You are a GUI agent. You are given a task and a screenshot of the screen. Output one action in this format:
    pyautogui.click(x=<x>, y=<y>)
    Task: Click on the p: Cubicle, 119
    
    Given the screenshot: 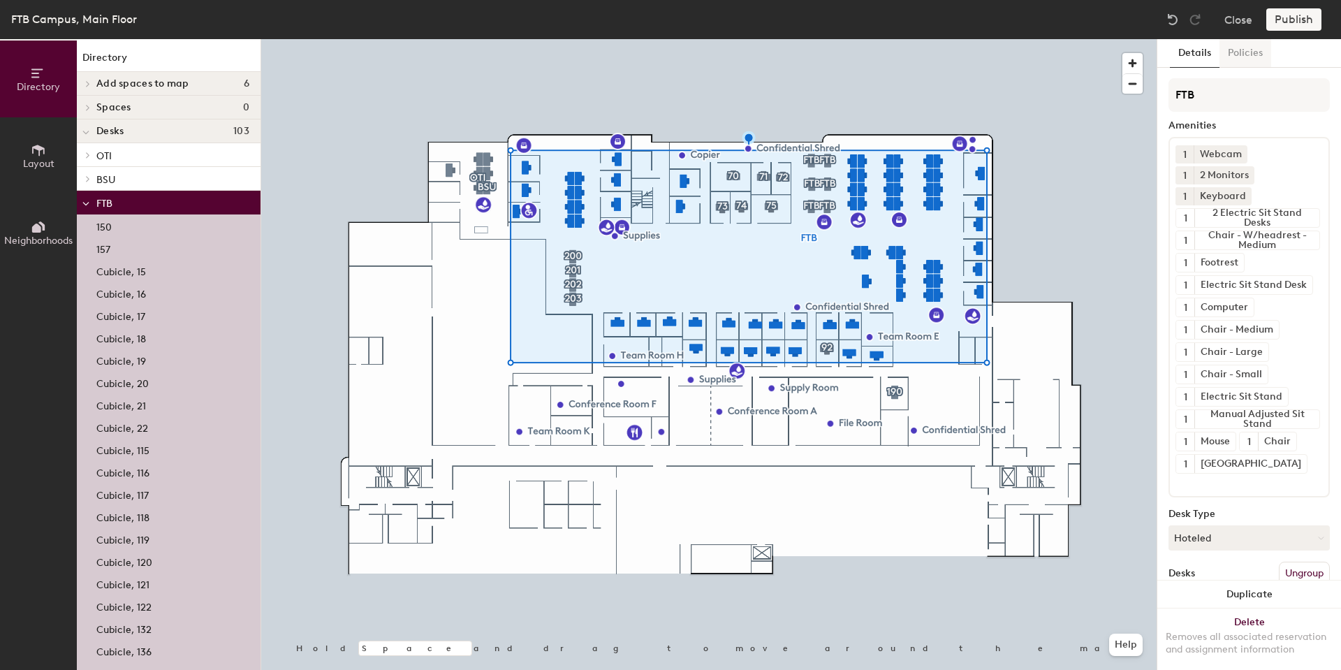 What is the action you would take?
    pyautogui.click(x=123, y=538)
    